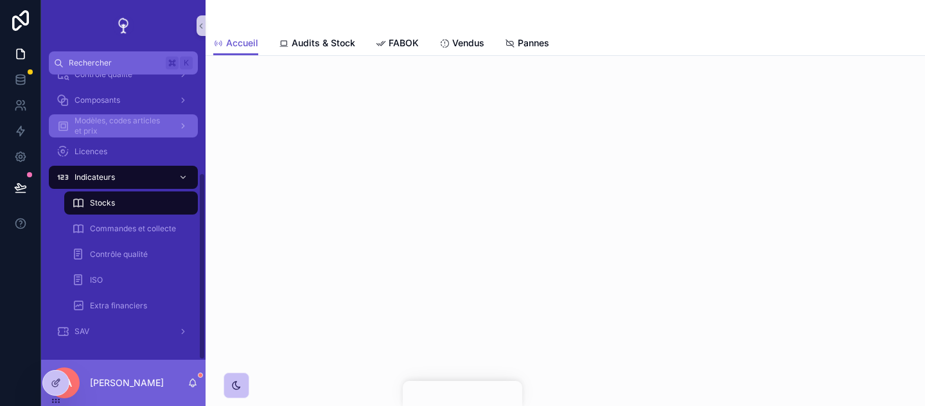  I want to click on span: Composants, so click(97, 100).